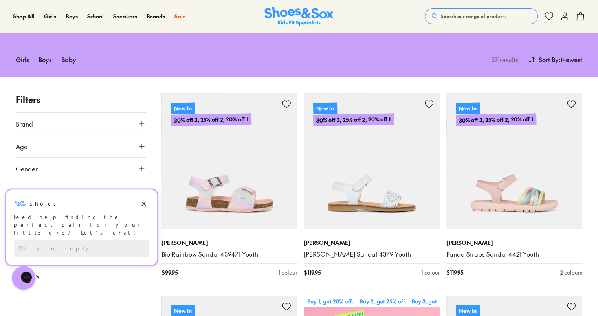 This screenshot has width=598, height=316. I want to click on a: Bio Rainbow Sandal 439471 Youth, so click(229, 254).